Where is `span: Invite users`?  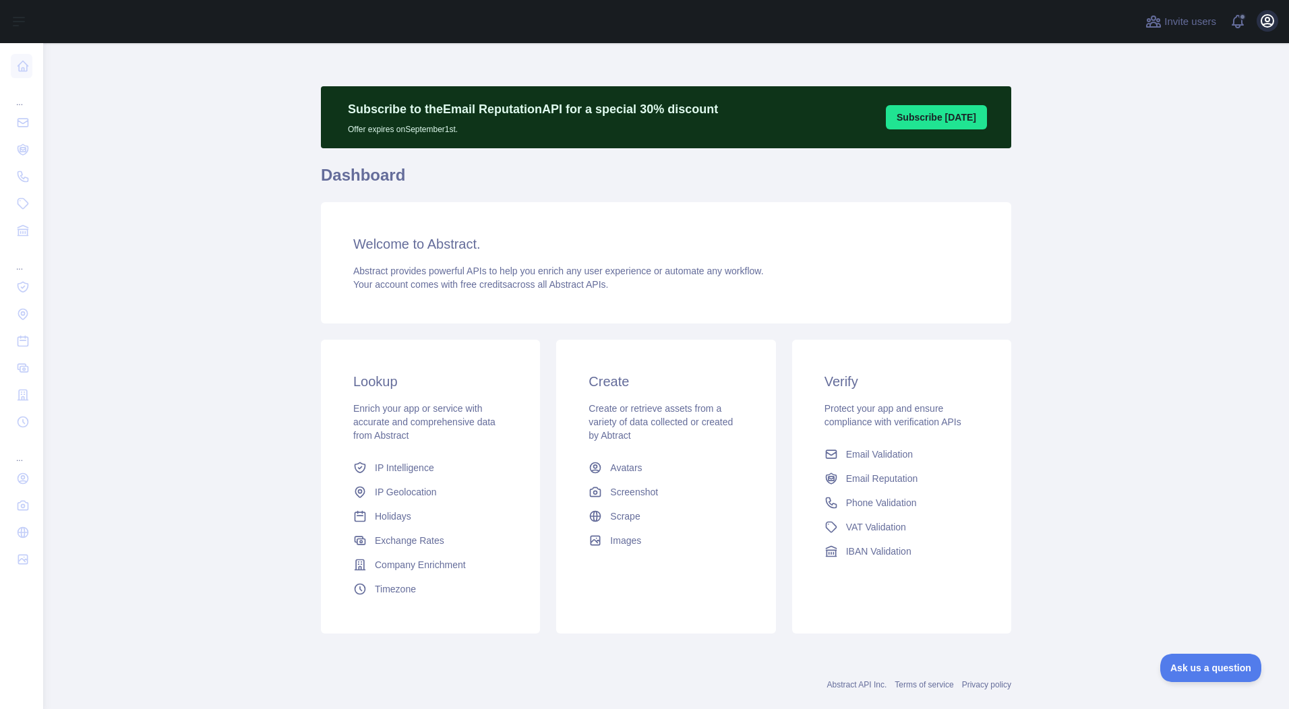
span: Invite users is located at coordinates (1190, 22).